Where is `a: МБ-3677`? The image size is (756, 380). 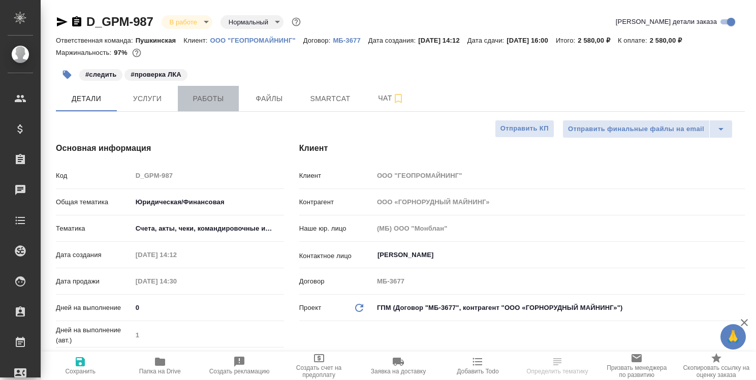 a: МБ-3677 is located at coordinates (350, 40).